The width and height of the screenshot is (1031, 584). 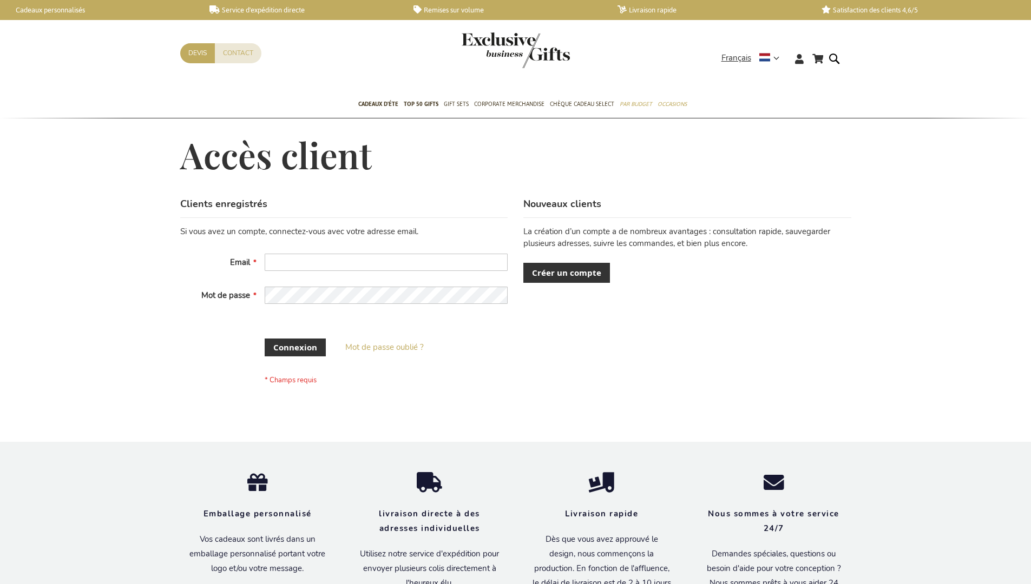 I want to click on span: Occasions, so click(x=672, y=104).